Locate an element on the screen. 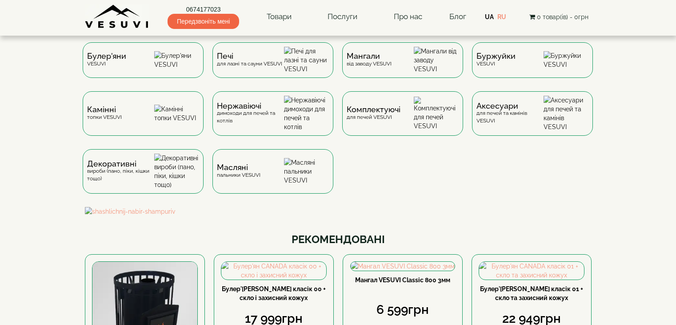  img: Завод VESUVI is located at coordinates (117, 16).